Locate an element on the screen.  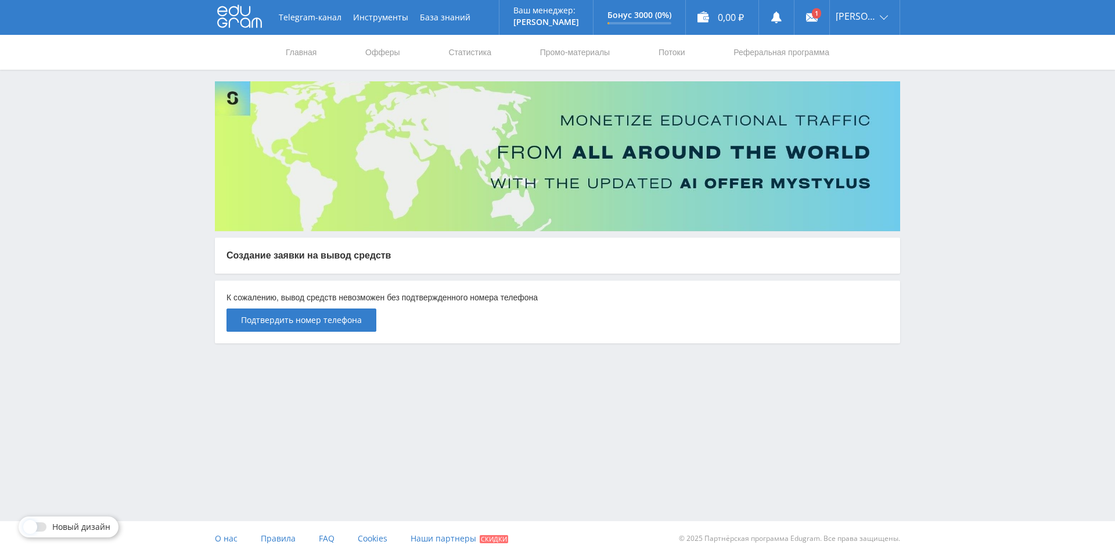
a: Cookies is located at coordinates (372, 539).